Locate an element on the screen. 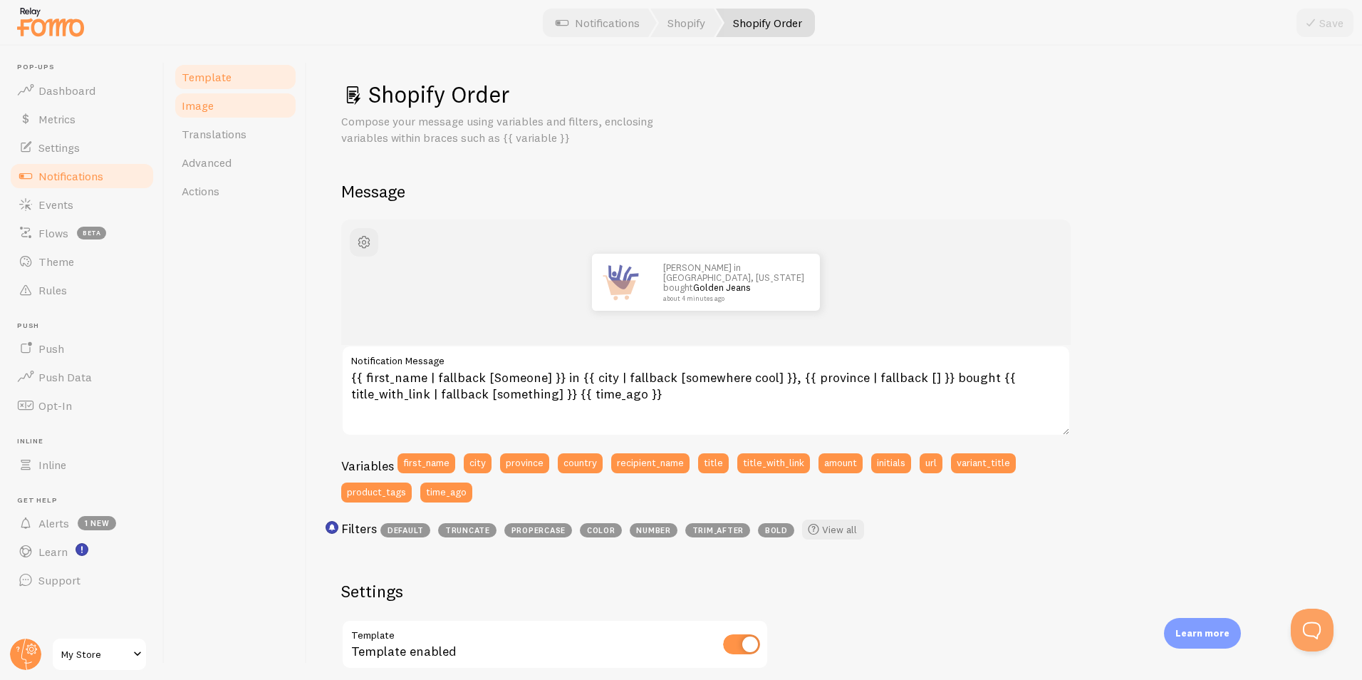  a: Notifications is located at coordinates (82, 176).